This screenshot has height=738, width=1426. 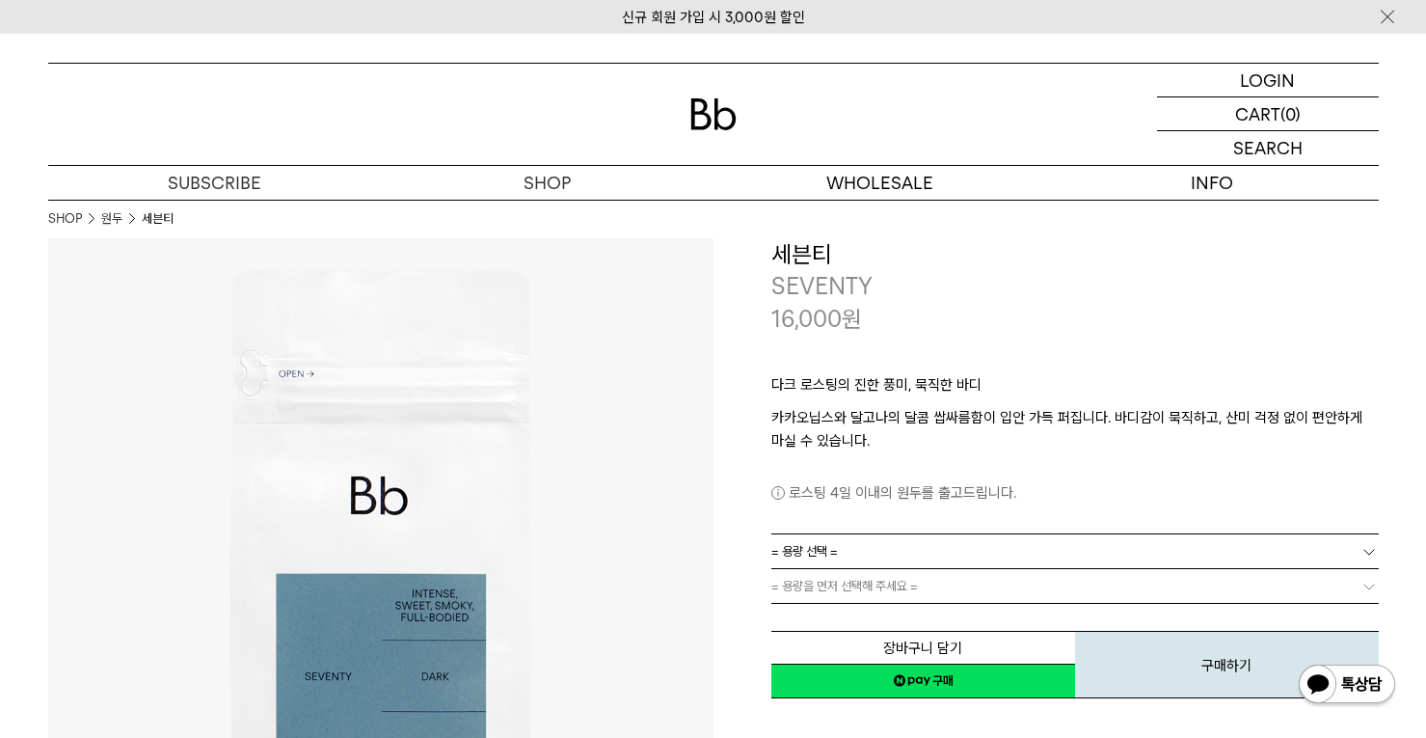 I want to click on p: 로스팅 4일 이내의 원두를 출고드립니다., so click(x=1075, y=493).